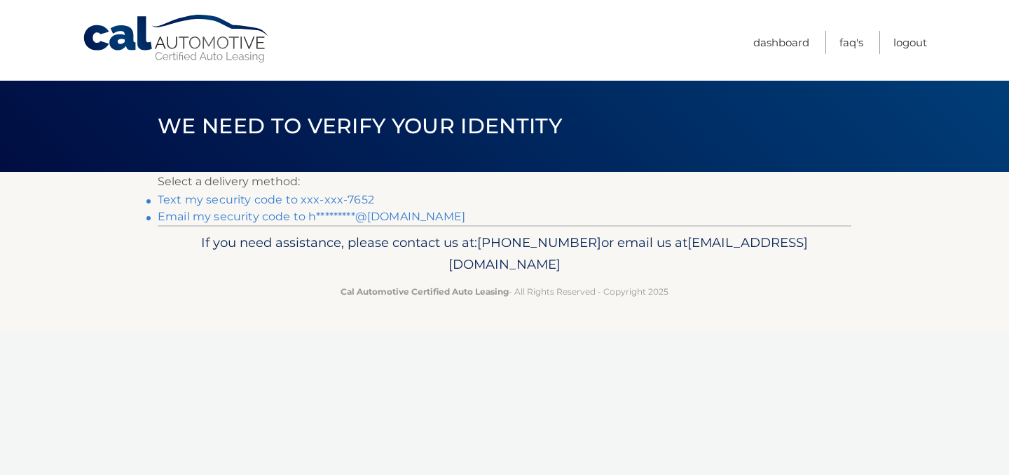 The height and width of the screenshot is (475, 1009). What do you see at coordinates (852, 42) in the screenshot?
I see `a: FAQ's` at bounding box center [852, 42].